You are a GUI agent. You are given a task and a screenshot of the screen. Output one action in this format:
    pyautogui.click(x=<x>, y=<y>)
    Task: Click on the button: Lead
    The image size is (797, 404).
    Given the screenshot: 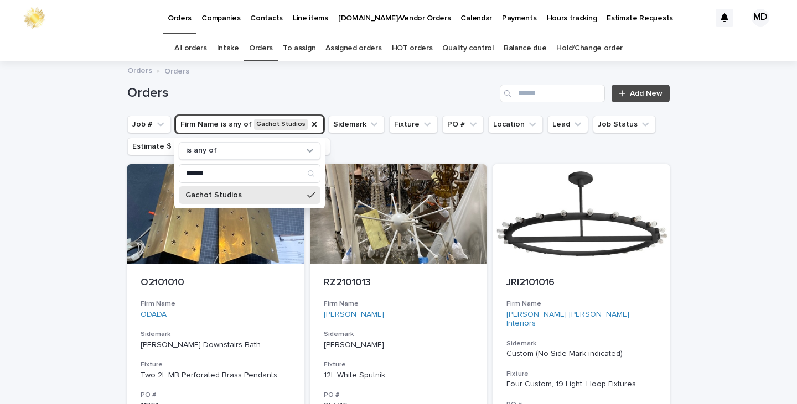 What is the action you would take?
    pyautogui.click(x=568, y=124)
    